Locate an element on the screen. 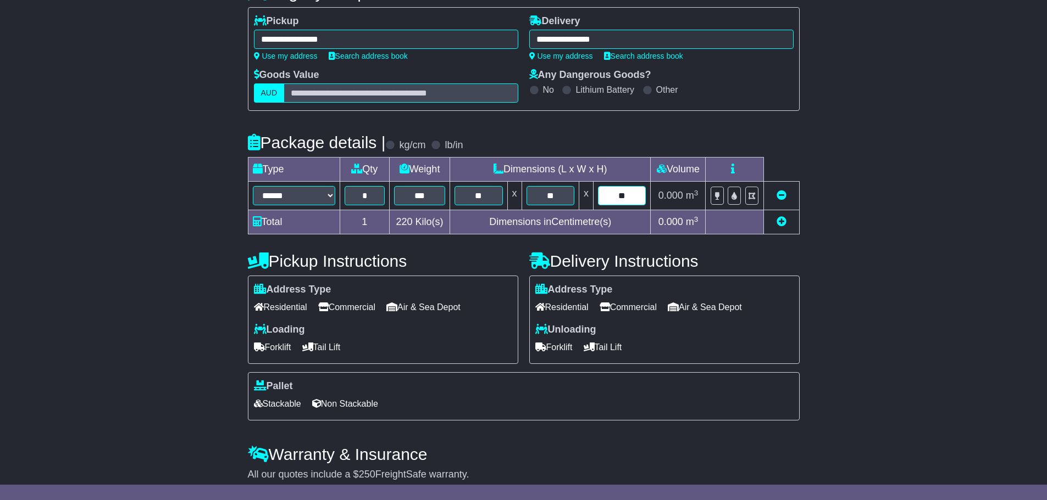 Image resolution: width=1047 pixels, height=500 pixels. td: Qty is located at coordinates (364, 170).